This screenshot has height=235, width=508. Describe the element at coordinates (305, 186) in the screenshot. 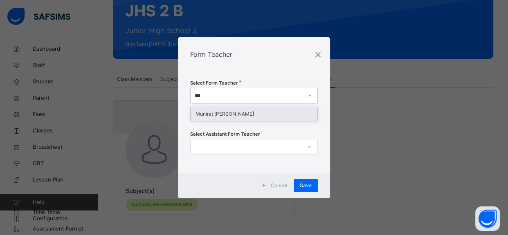

I see `span: Save` at that location.